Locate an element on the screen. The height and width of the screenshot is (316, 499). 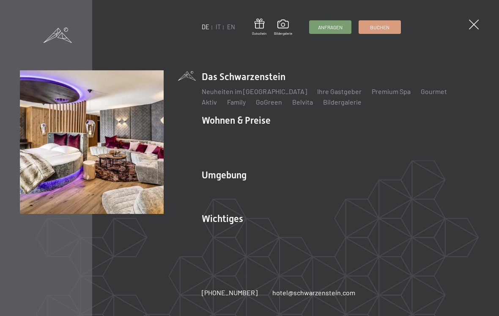
span: Anfragen is located at coordinates (331, 27).